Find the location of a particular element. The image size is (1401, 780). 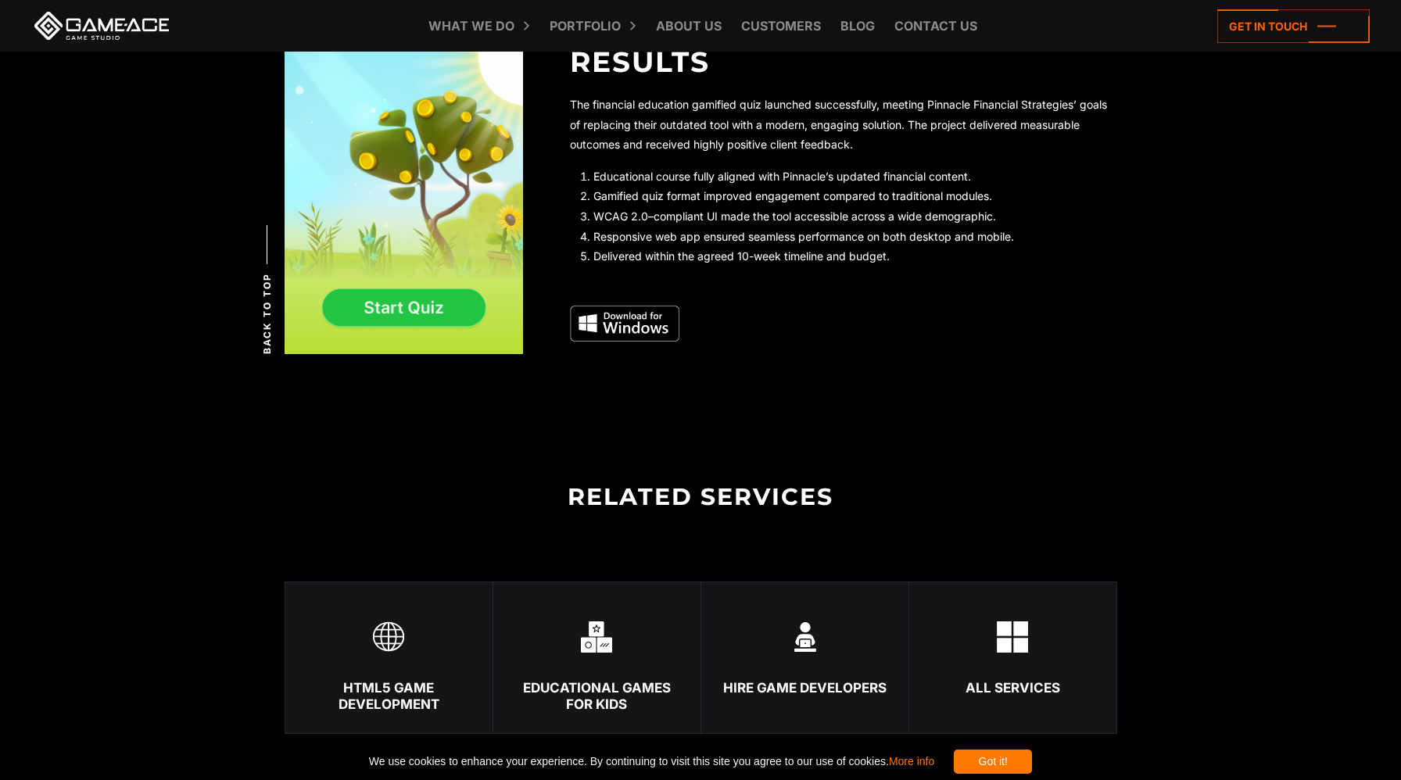

h2: Results is located at coordinates (844, 62).